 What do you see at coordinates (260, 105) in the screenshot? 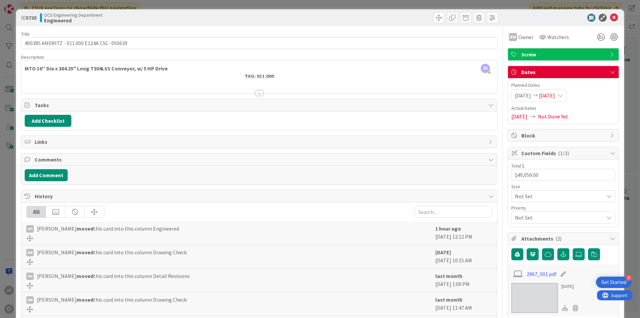
I see `span: Tasks` at bounding box center [260, 105].